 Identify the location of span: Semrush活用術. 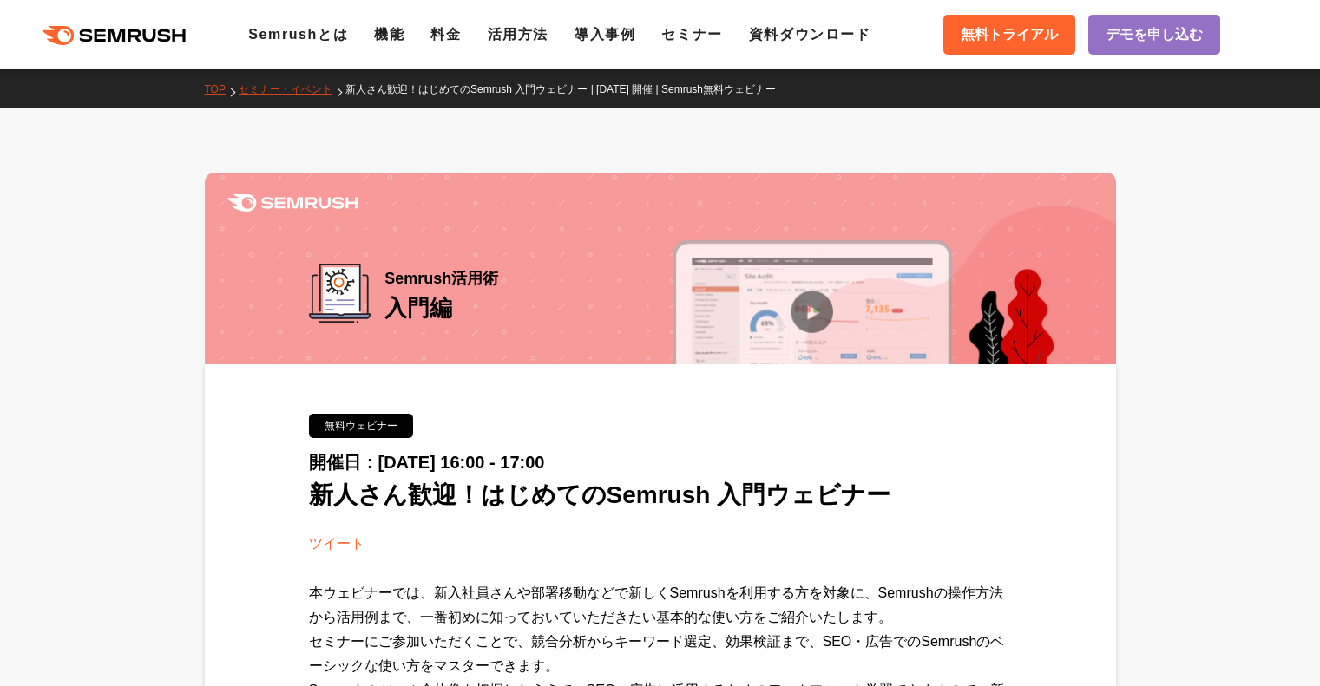
(441, 279).